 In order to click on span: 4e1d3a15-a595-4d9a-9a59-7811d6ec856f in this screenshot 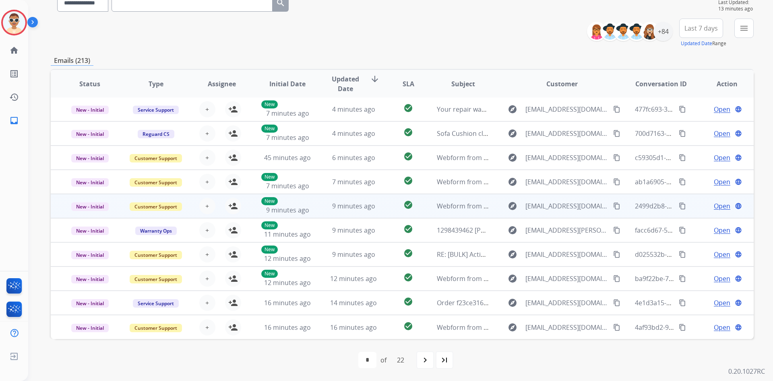, I will do `click(697, 302)`.